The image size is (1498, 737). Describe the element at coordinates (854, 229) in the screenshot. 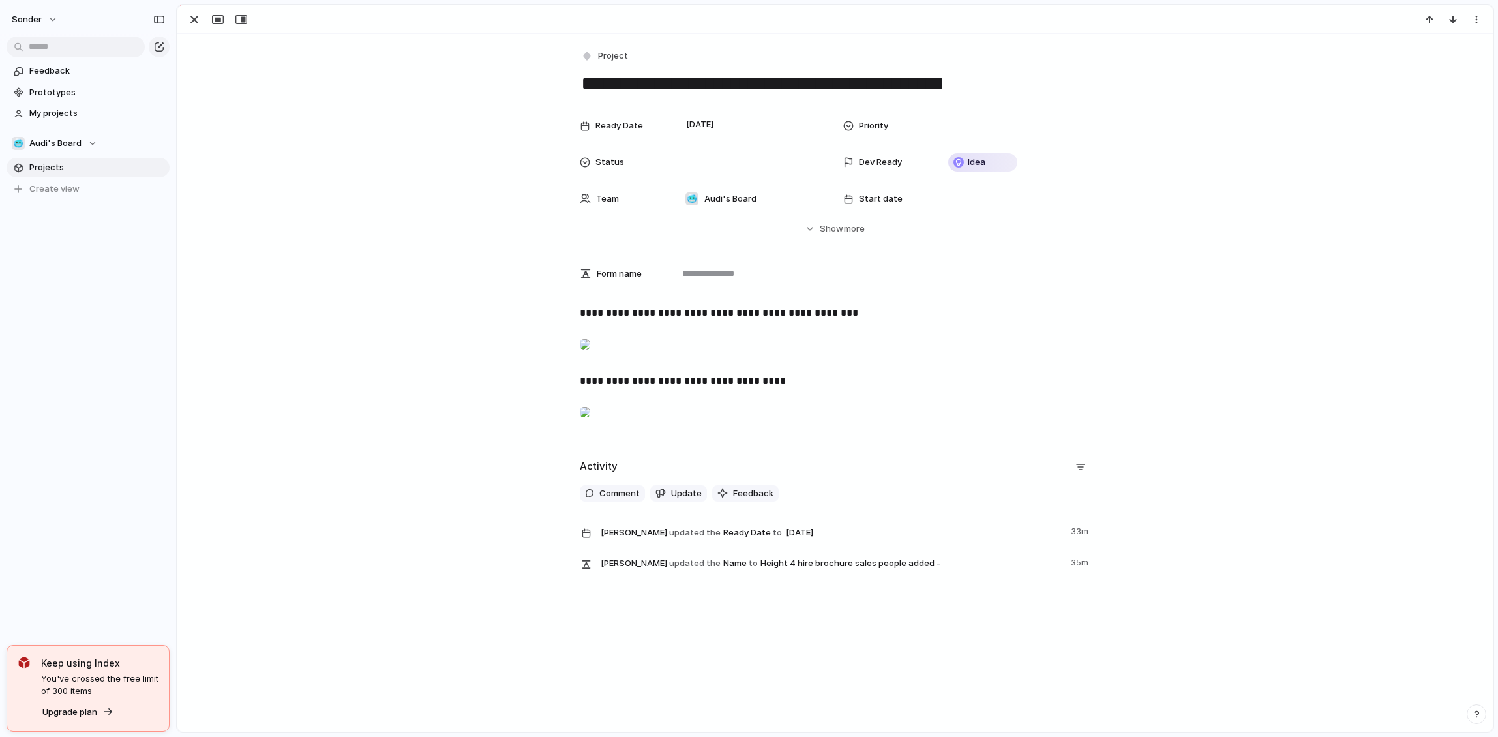

I see `span: more` at that location.